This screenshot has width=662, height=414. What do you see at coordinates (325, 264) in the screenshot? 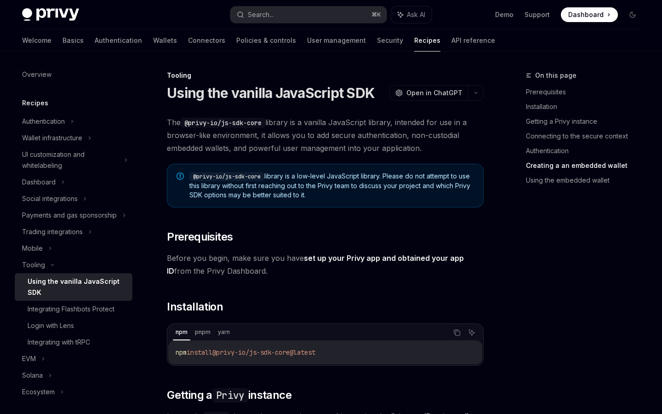
I see `span: Before you begin, make sure you have from the Privy Dashboard.` at bounding box center [325, 264].